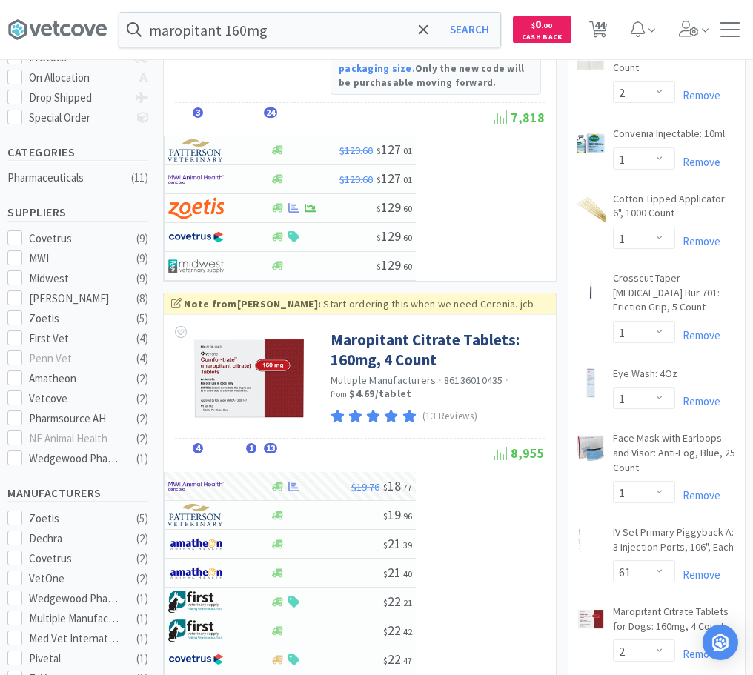 This screenshot has width=753, height=675. What do you see at coordinates (78, 212) in the screenshot?
I see `h5: Suppliers` at bounding box center [78, 212].